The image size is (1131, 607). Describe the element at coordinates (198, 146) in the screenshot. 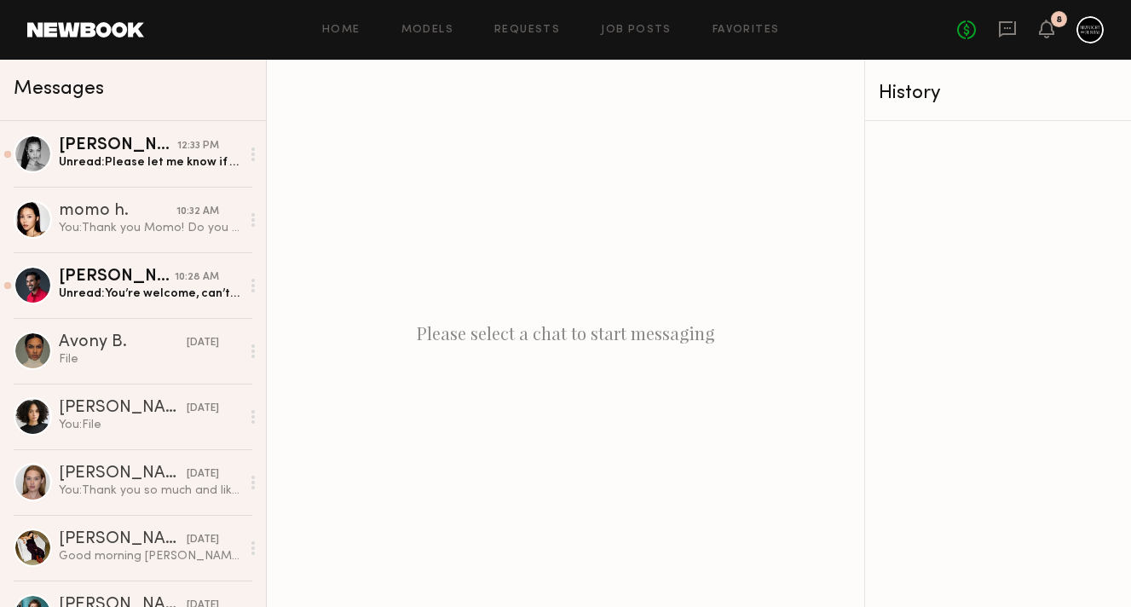

I see `div: 12:33 PM` at that location.